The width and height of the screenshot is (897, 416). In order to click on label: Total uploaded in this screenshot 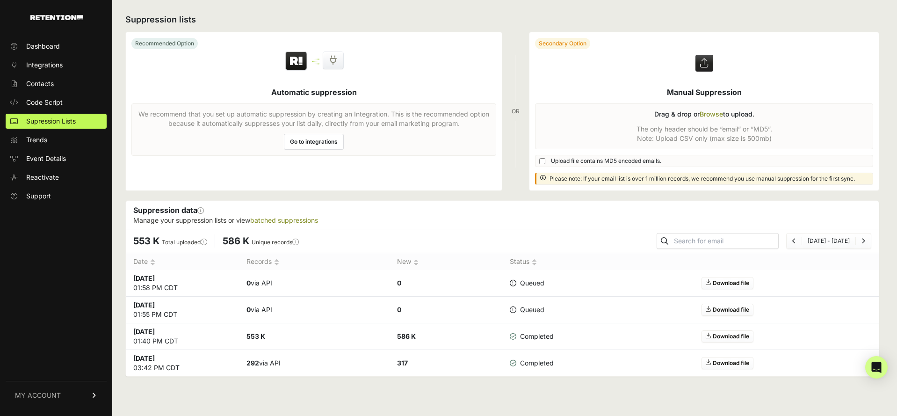, I will do `click(184, 242)`.